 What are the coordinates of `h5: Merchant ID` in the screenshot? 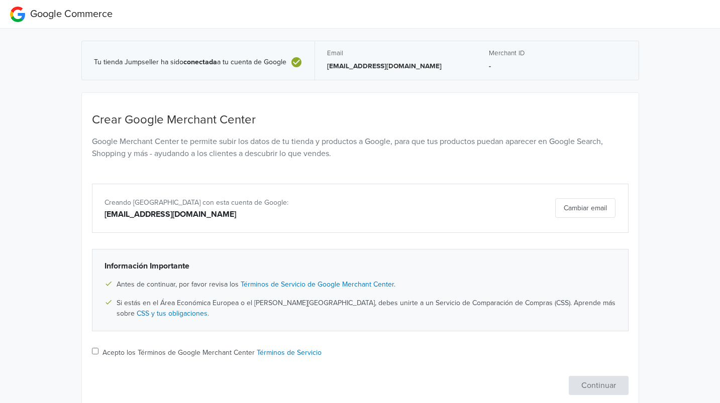 It's located at (558, 53).